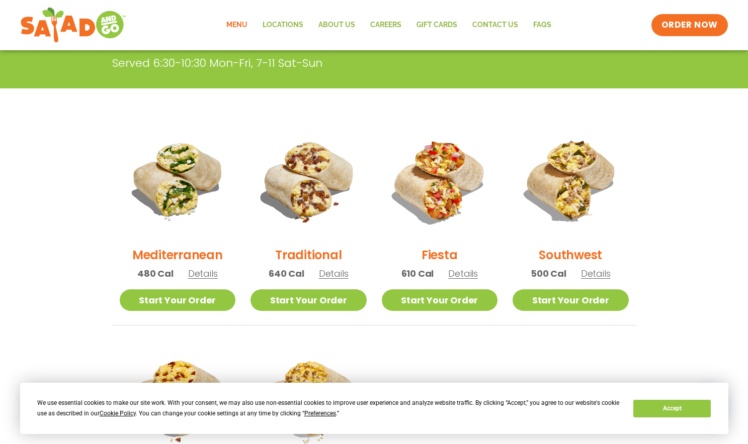 This screenshot has height=444, width=748. Describe the element at coordinates (374, 409) in the screenshot. I see `div: Cookie Consent Prompt` at that location.